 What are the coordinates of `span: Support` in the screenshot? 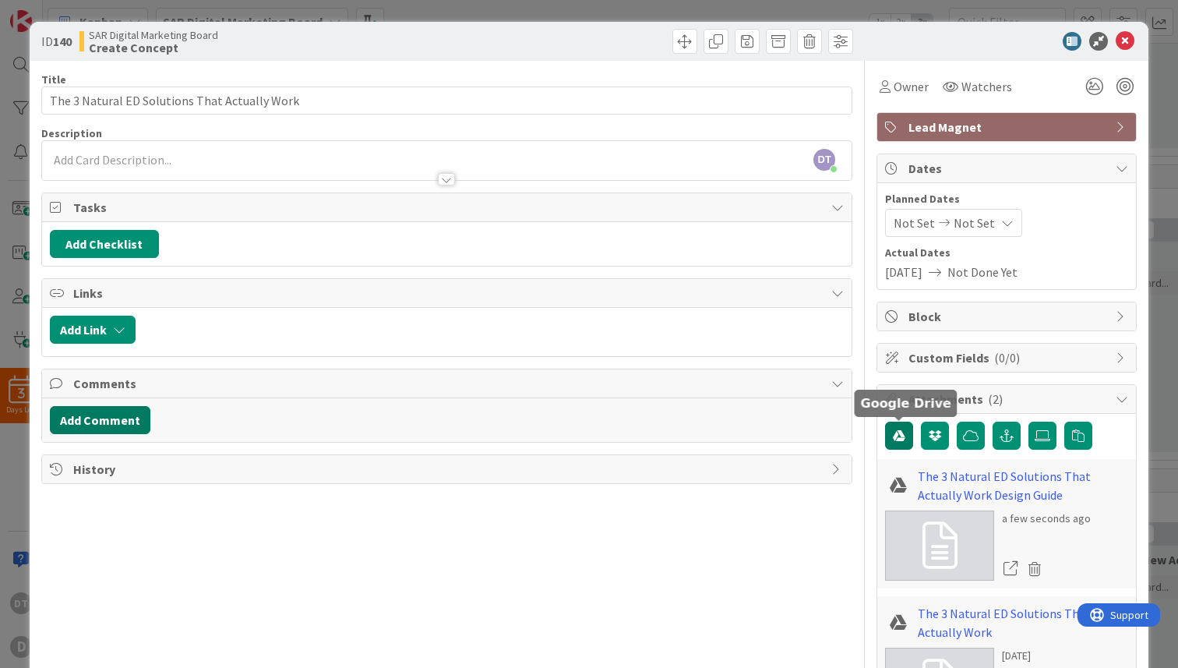 It's located at (51, 12).